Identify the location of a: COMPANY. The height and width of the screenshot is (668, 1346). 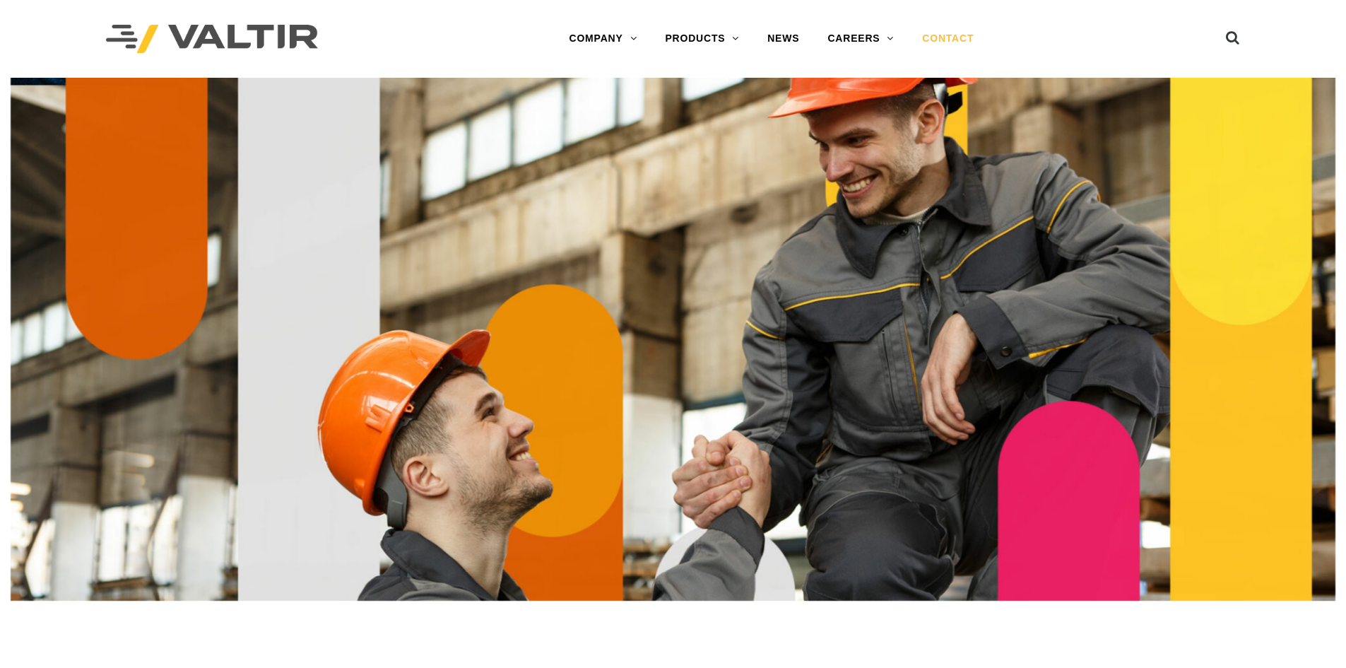
(603, 39).